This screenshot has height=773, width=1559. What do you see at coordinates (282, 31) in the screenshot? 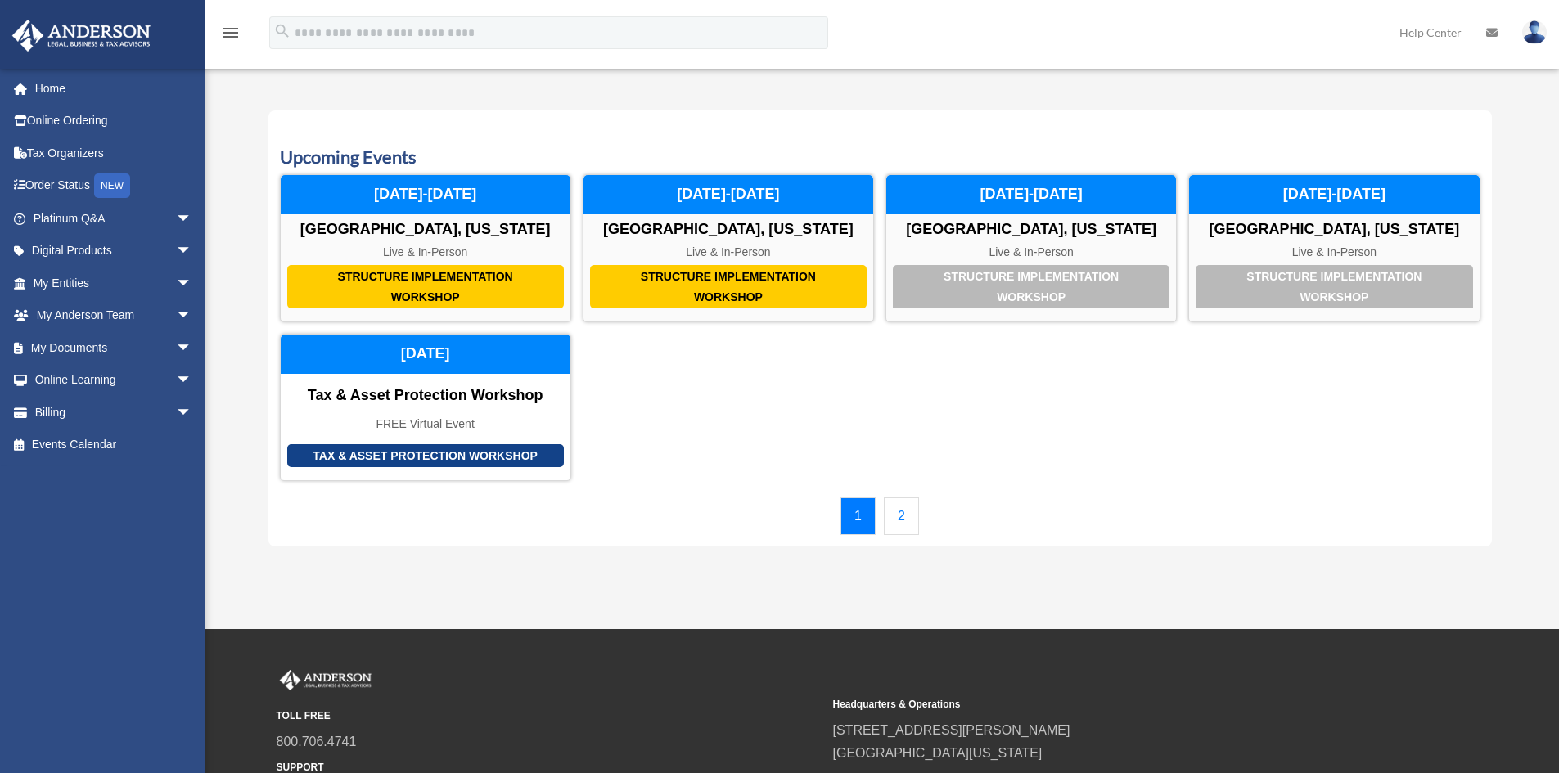
I see `i: search` at bounding box center [282, 31].